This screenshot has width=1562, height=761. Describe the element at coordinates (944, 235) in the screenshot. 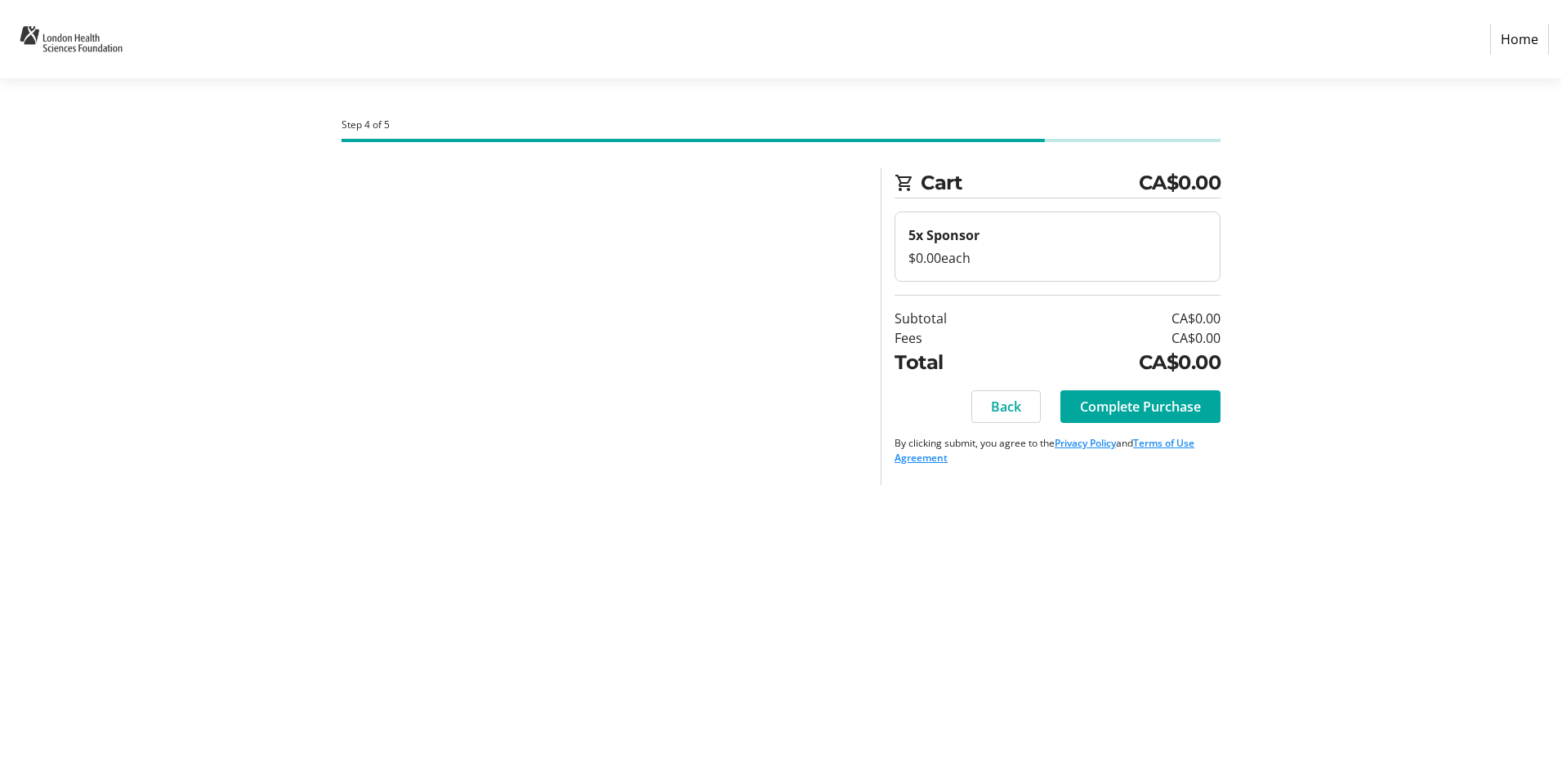

I see `strong: 5x Sponsor` at that location.